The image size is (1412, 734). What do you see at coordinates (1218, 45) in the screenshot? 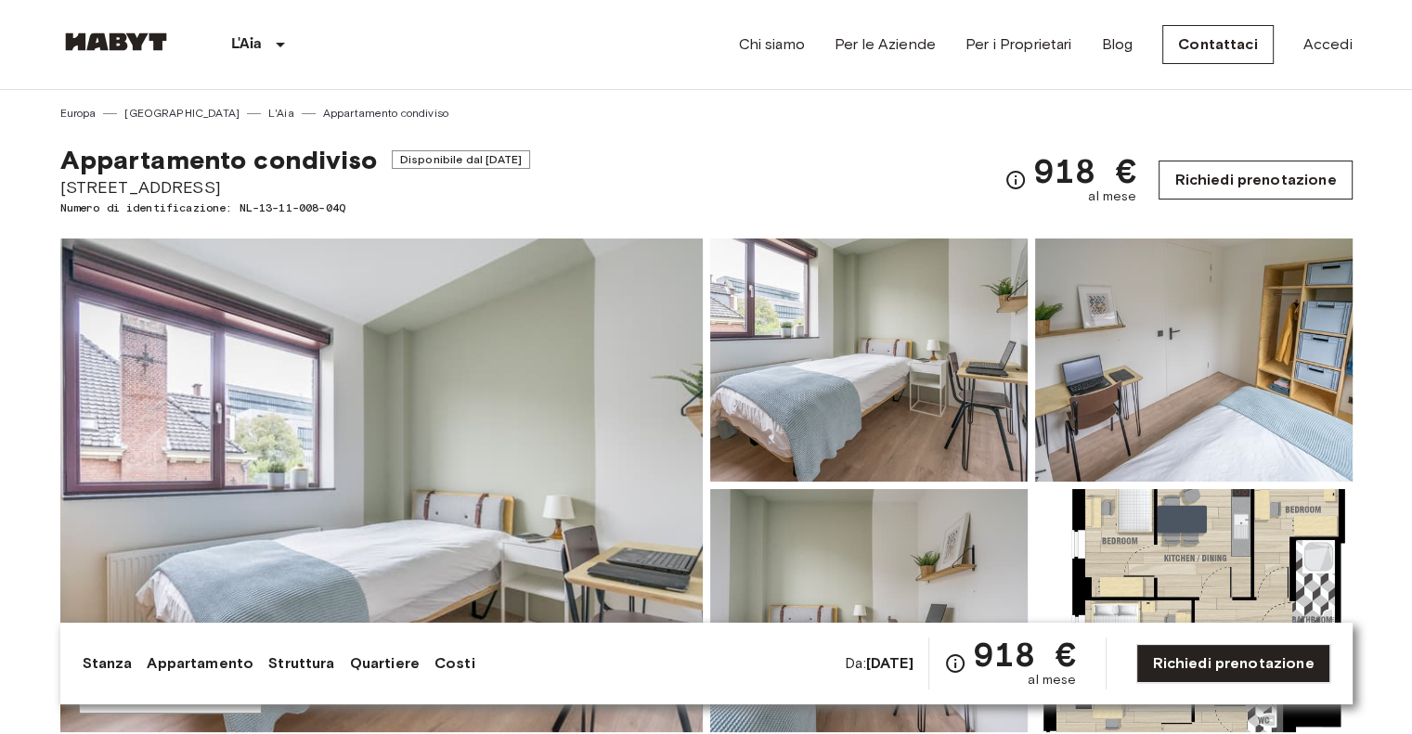
I see `a: Contattaci` at bounding box center [1218, 45].